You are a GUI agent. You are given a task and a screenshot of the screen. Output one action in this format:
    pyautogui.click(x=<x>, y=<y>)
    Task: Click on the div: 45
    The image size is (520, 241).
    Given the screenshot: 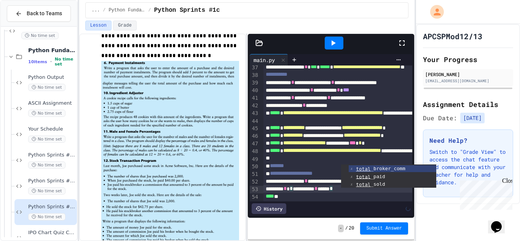 What is the action you would take?
    pyautogui.click(x=255, y=129)
    